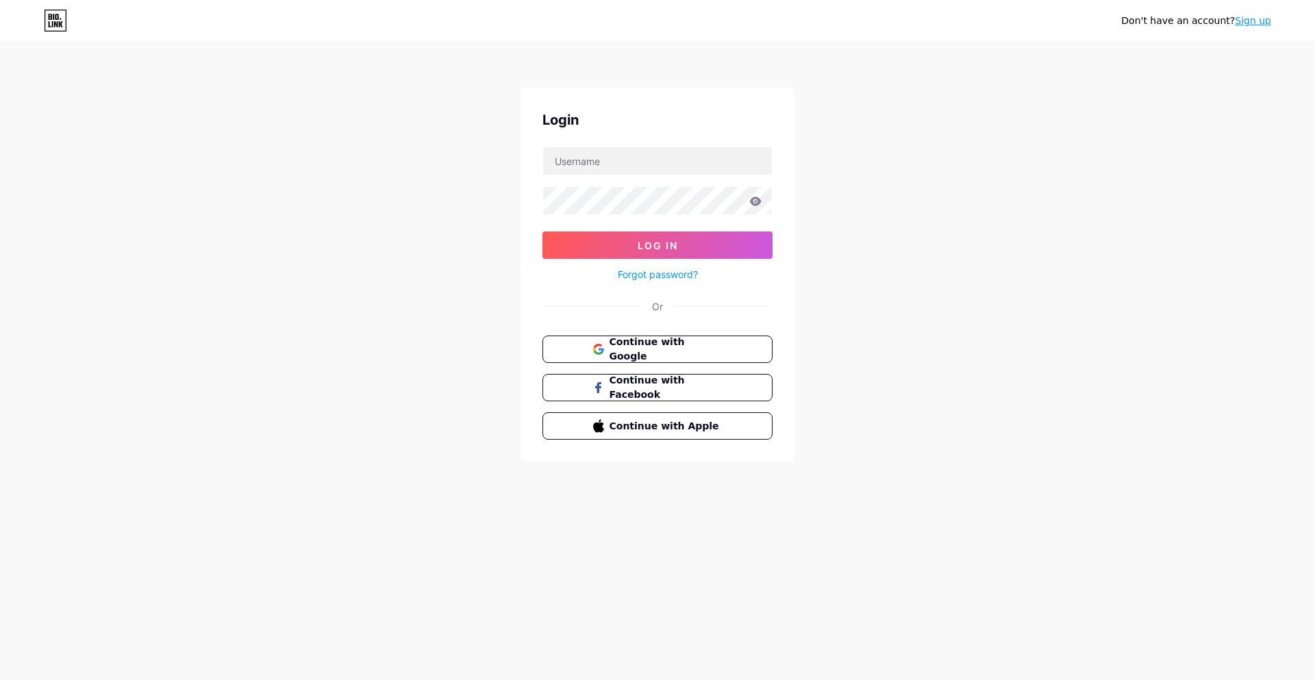  I want to click on div: Don't have an account?, so click(1196, 21).